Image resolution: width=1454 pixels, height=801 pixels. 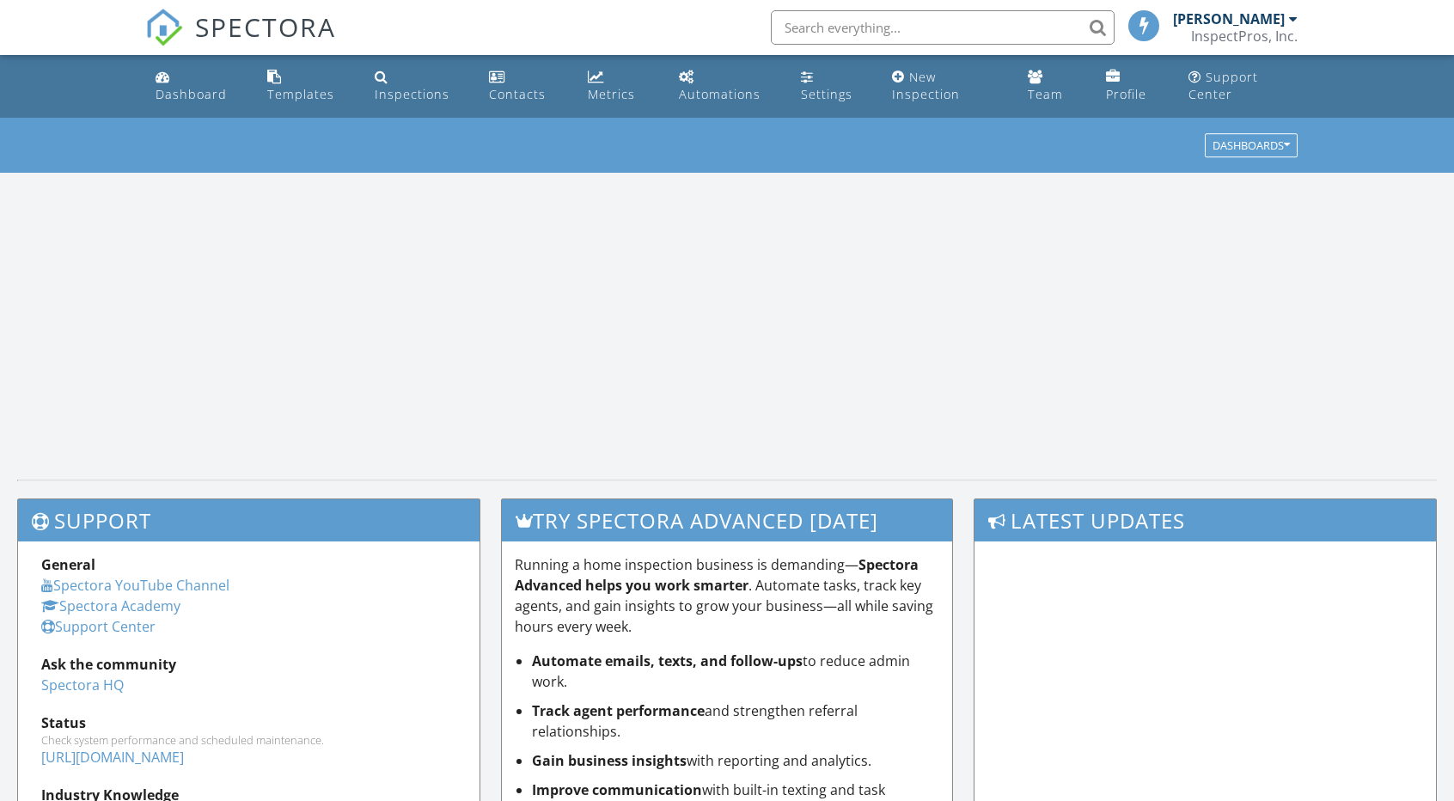 What do you see at coordinates (248, 664) in the screenshot?
I see `div: Ask the community` at bounding box center [248, 664].